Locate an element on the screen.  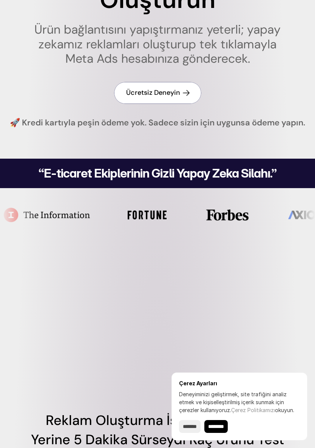
a: Çerez Politikamızı is located at coordinates (253, 410).